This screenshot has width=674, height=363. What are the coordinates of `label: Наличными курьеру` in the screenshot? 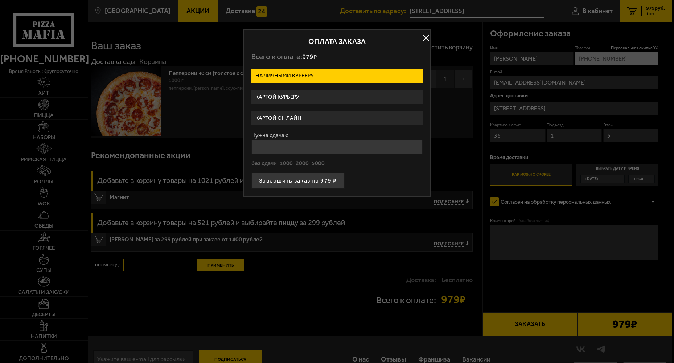 It's located at (337, 75).